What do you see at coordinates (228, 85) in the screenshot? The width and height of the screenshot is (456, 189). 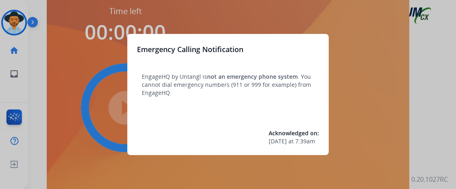 I see `p: EngageHQ by Untangl is . You cannot dial emergency numbers (911 or 999 for example) from EngageHQ.` at bounding box center [228, 85].